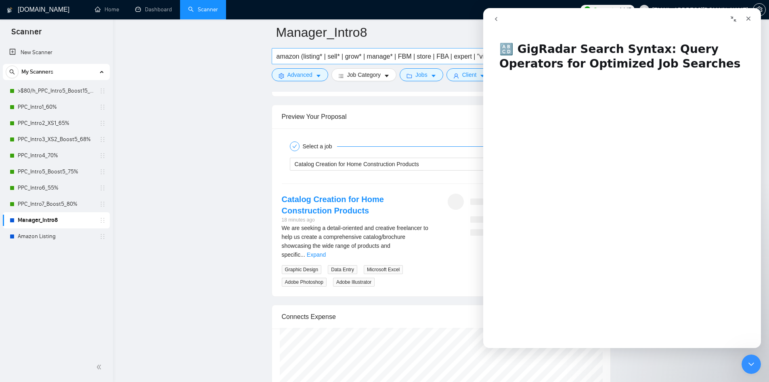  I want to click on input: Search Freelance Jobs..., so click(384, 56).